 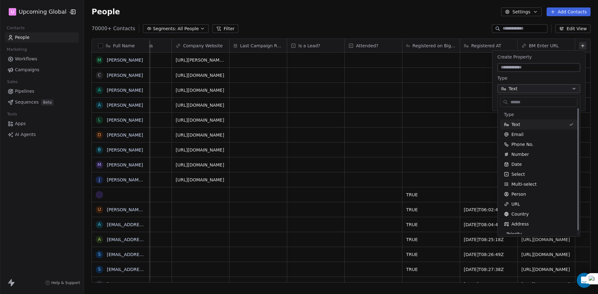 What do you see at coordinates (520, 154) in the screenshot?
I see `span: Number` at bounding box center [520, 154].